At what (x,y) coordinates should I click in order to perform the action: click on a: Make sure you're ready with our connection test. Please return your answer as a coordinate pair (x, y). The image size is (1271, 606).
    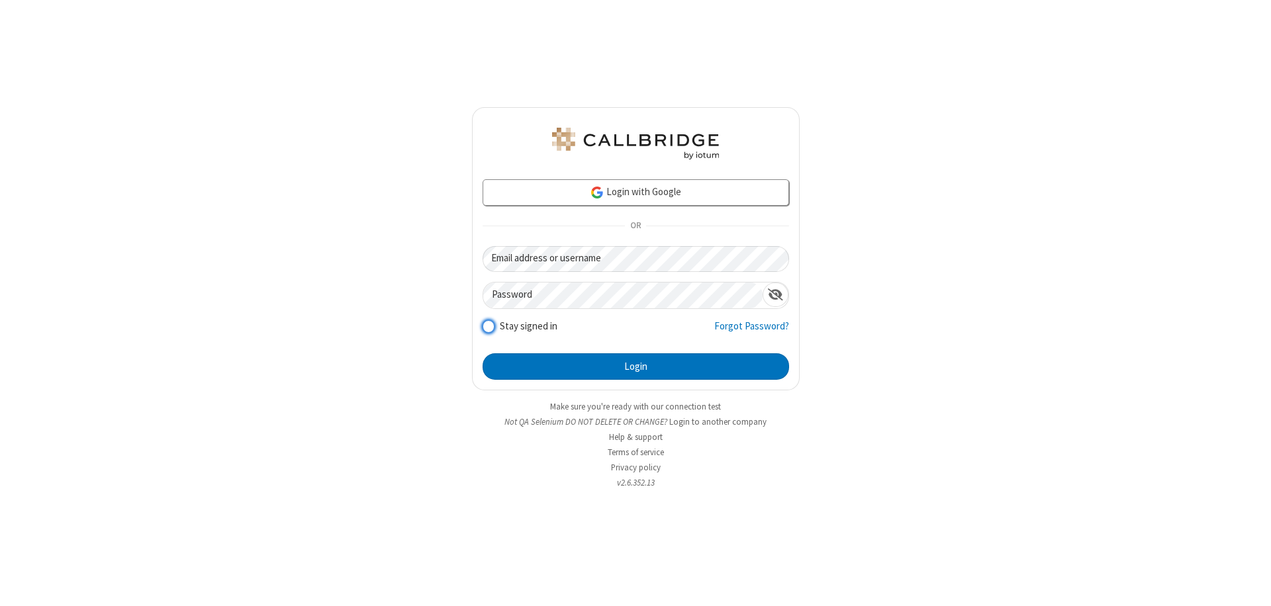
    Looking at the image, I should click on (635, 406).